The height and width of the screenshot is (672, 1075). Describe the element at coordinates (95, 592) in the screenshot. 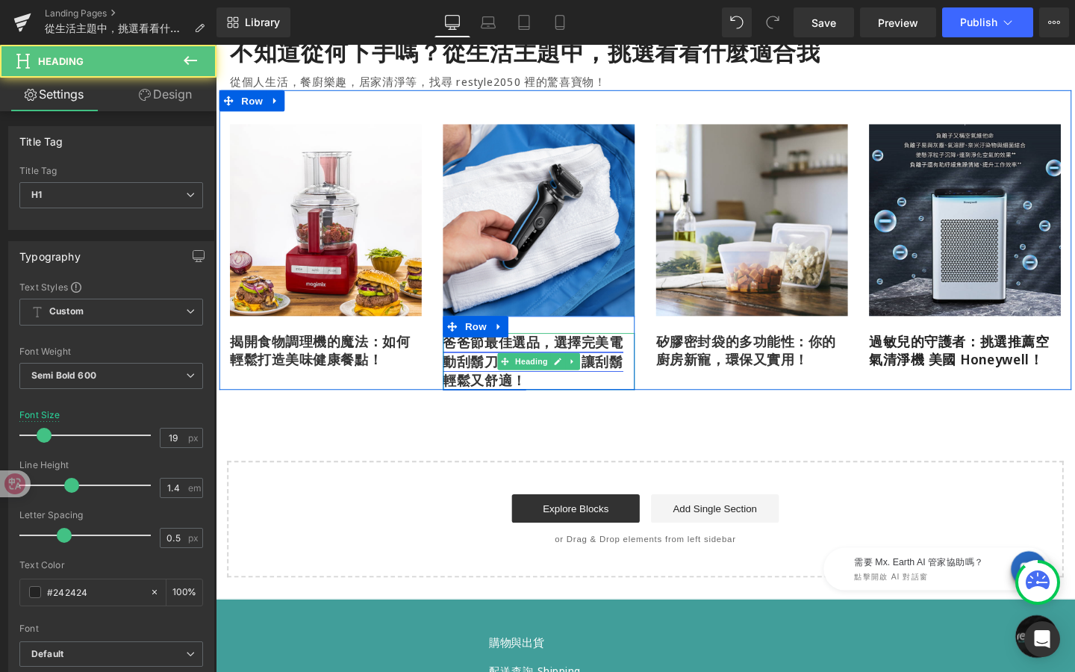

I see `input: Color` at that location.